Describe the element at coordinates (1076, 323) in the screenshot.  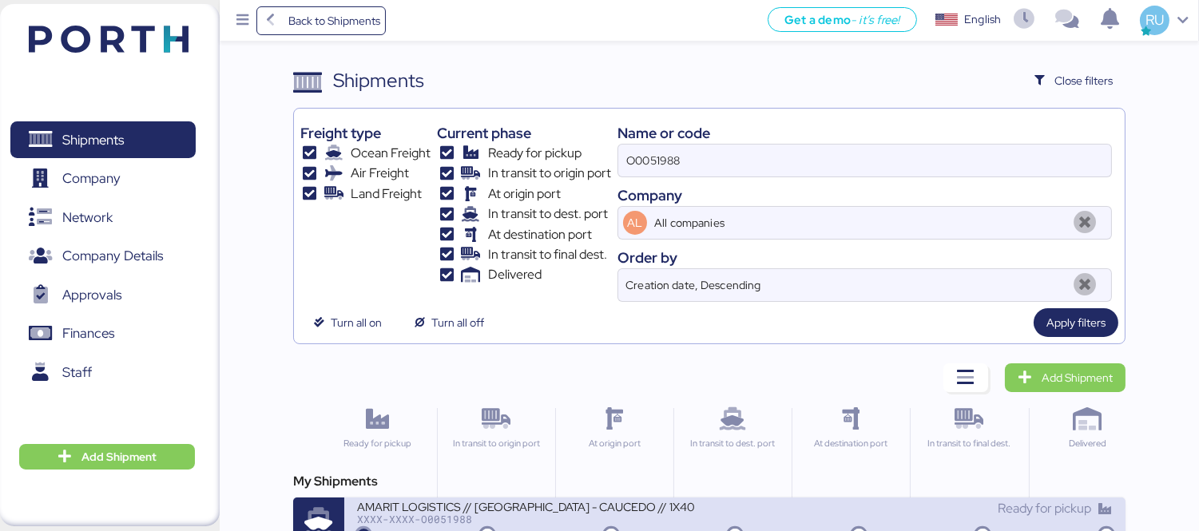
I see `span: Apply filters` at that location.